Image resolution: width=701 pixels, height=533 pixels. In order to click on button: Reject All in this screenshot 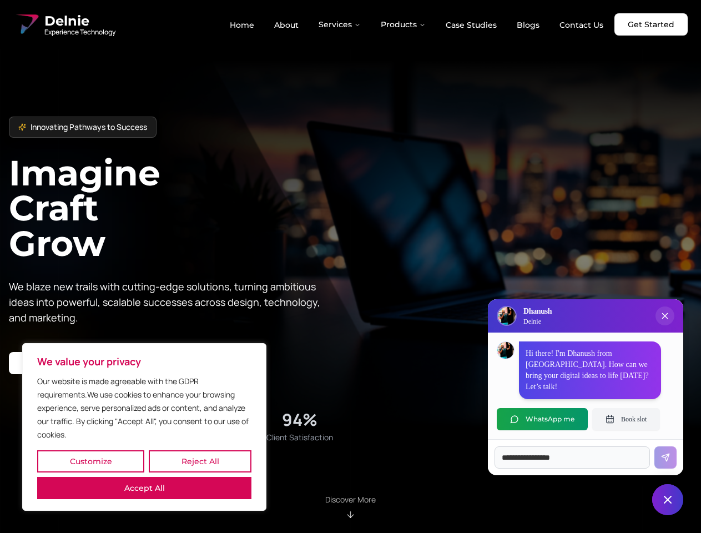, I will do `click(200, 461)`.